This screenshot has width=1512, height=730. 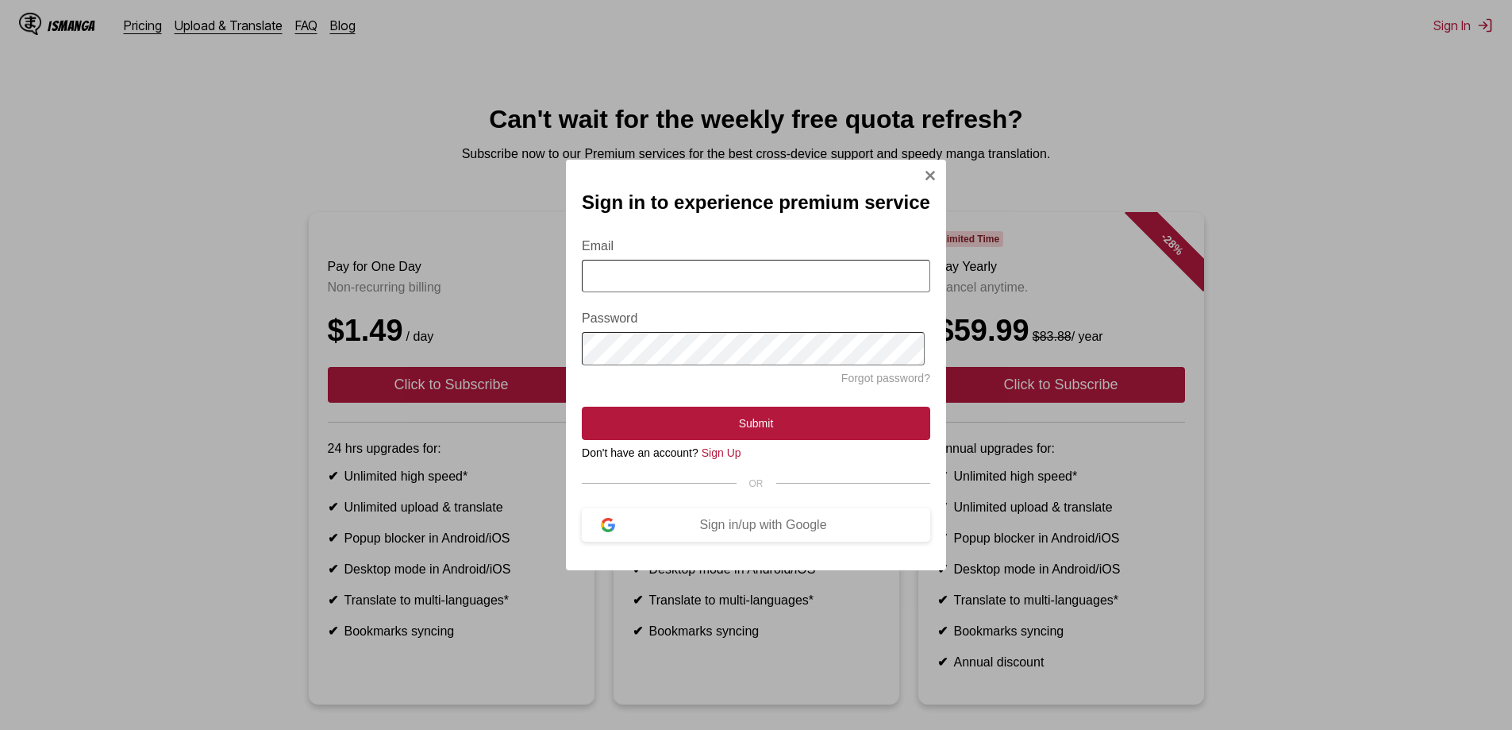 What do you see at coordinates (756, 246) in the screenshot?
I see `label: Email` at bounding box center [756, 246].